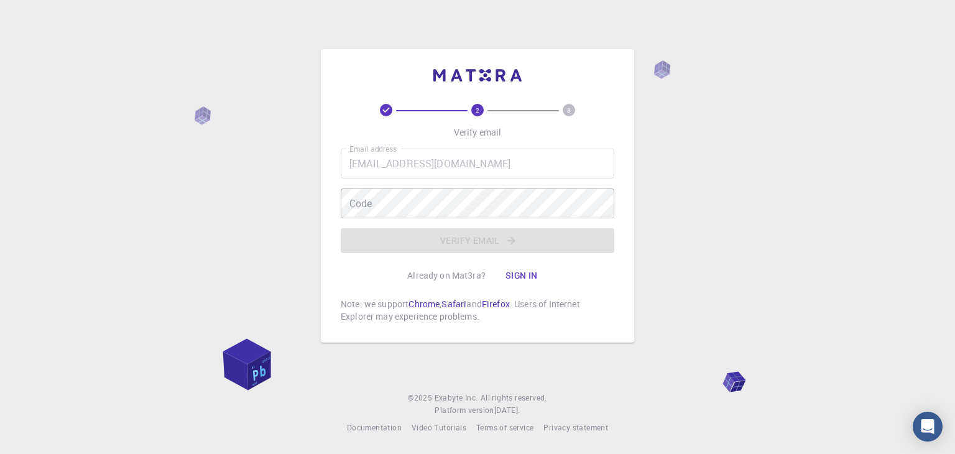 The image size is (955, 454). I want to click on a: Firefox, so click(495, 303).